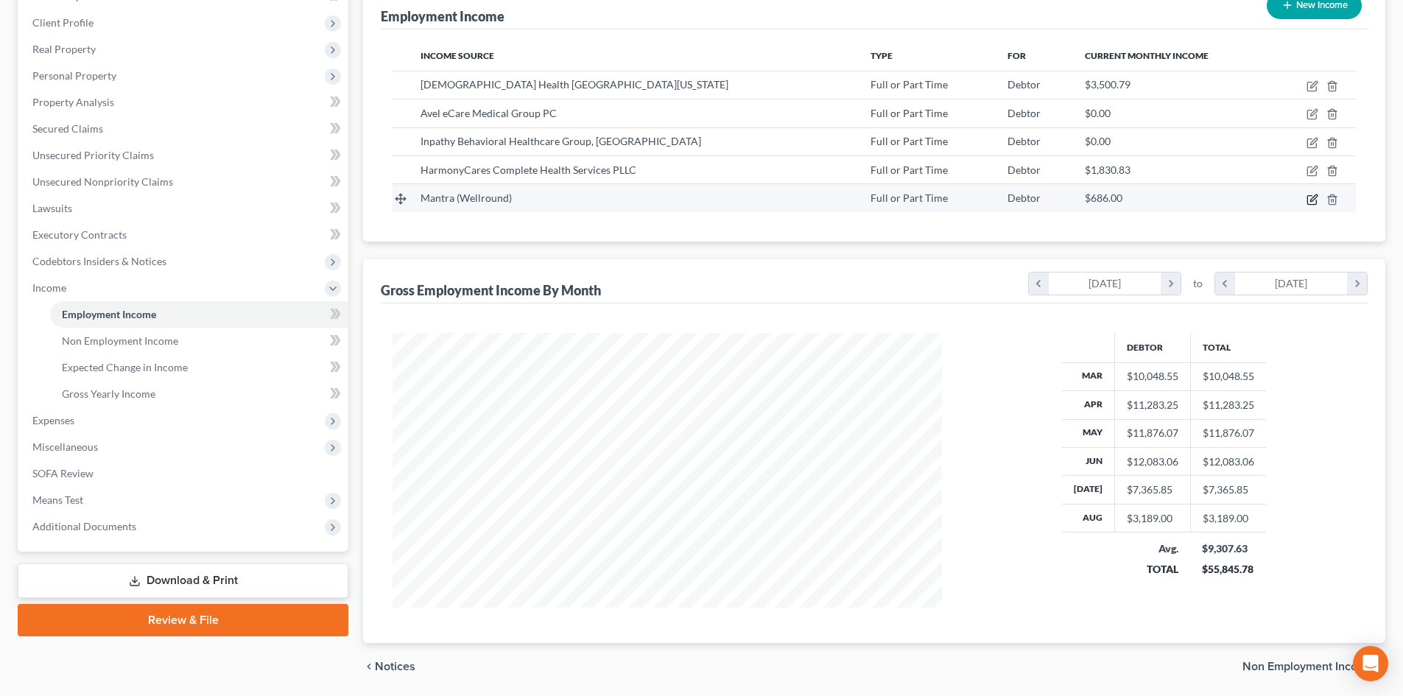 The height and width of the screenshot is (696, 1403). Describe the element at coordinates (1153, 519) in the screenshot. I see `div: $3,189.00` at that location.